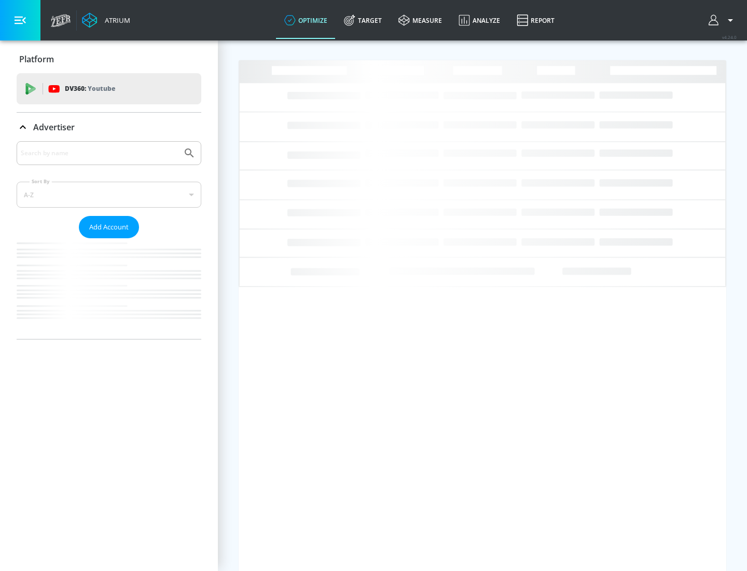 This screenshot has width=747, height=571. What do you see at coordinates (109, 227) in the screenshot?
I see `button: Add Account` at bounding box center [109, 227].